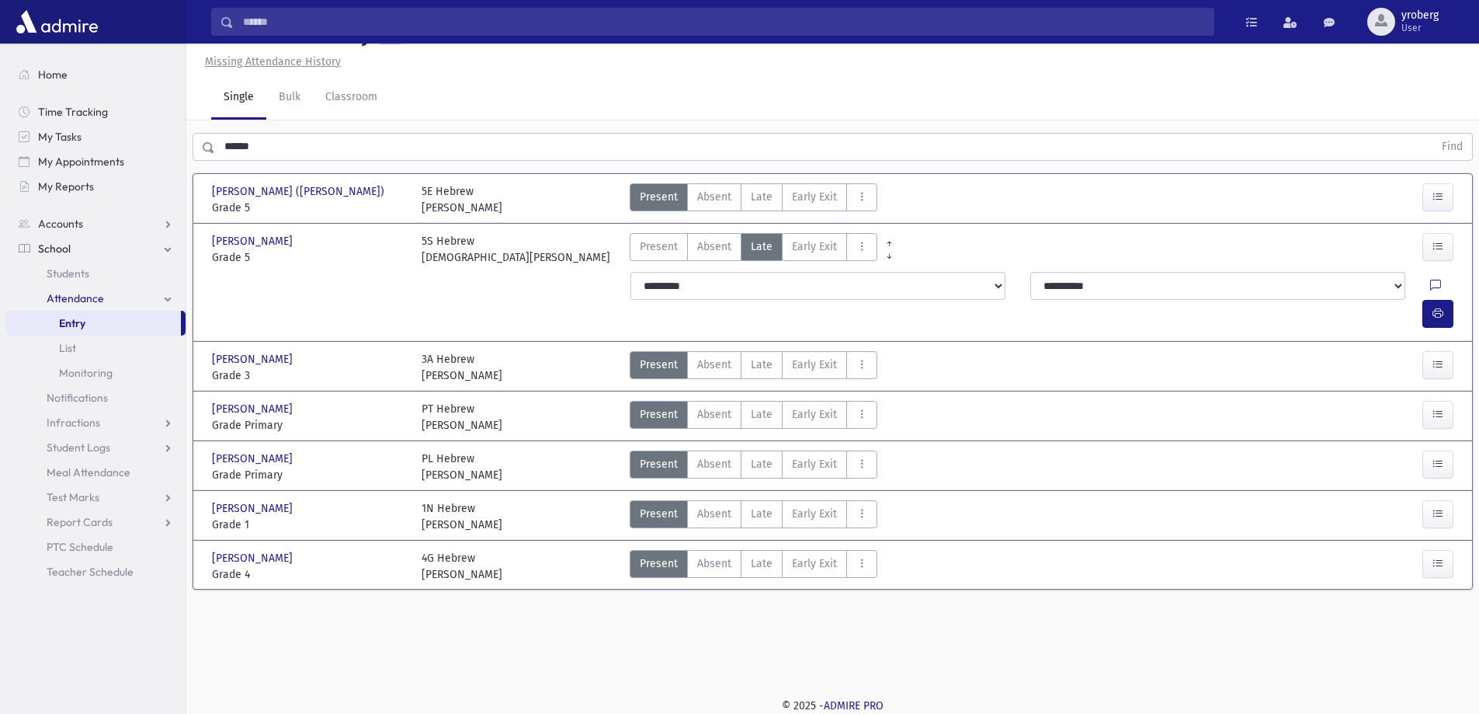 The width and height of the screenshot is (1479, 714). I want to click on span: Grade 4, so click(309, 574).